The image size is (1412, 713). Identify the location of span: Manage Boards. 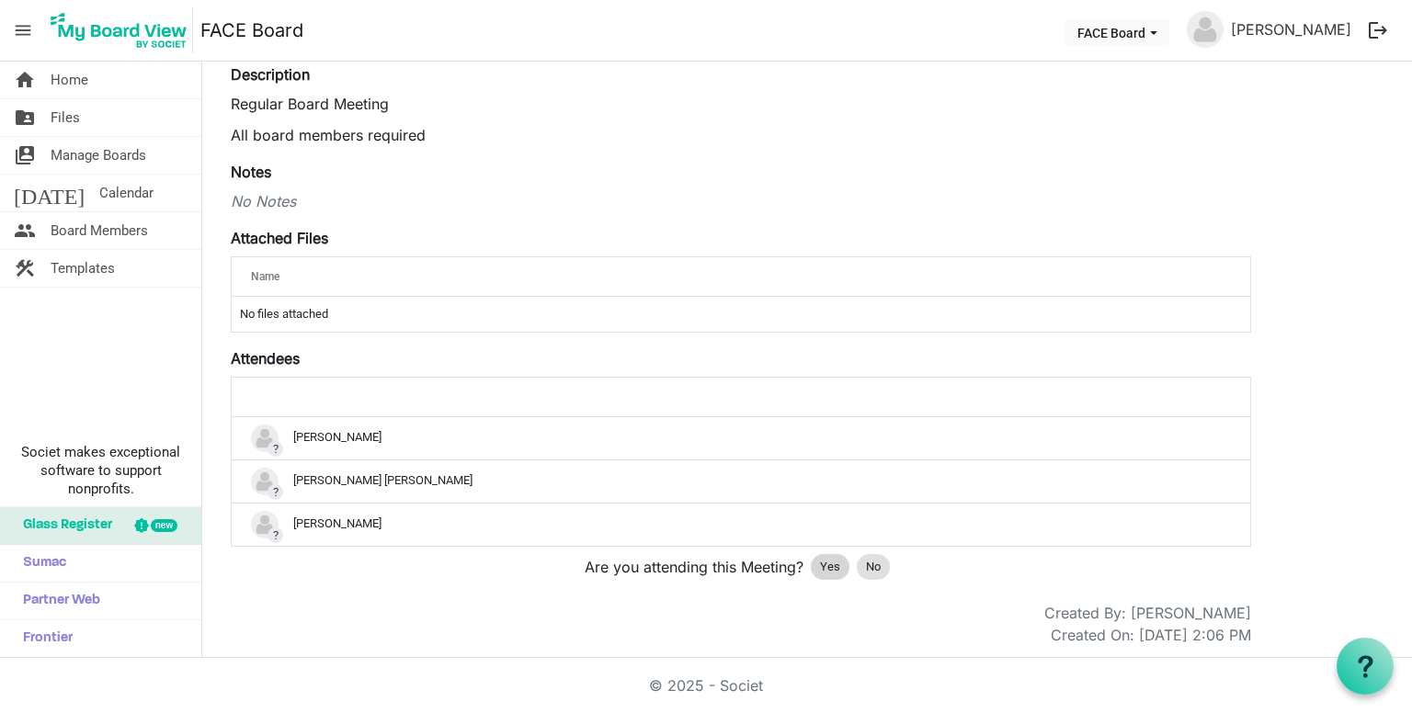
(98, 155).